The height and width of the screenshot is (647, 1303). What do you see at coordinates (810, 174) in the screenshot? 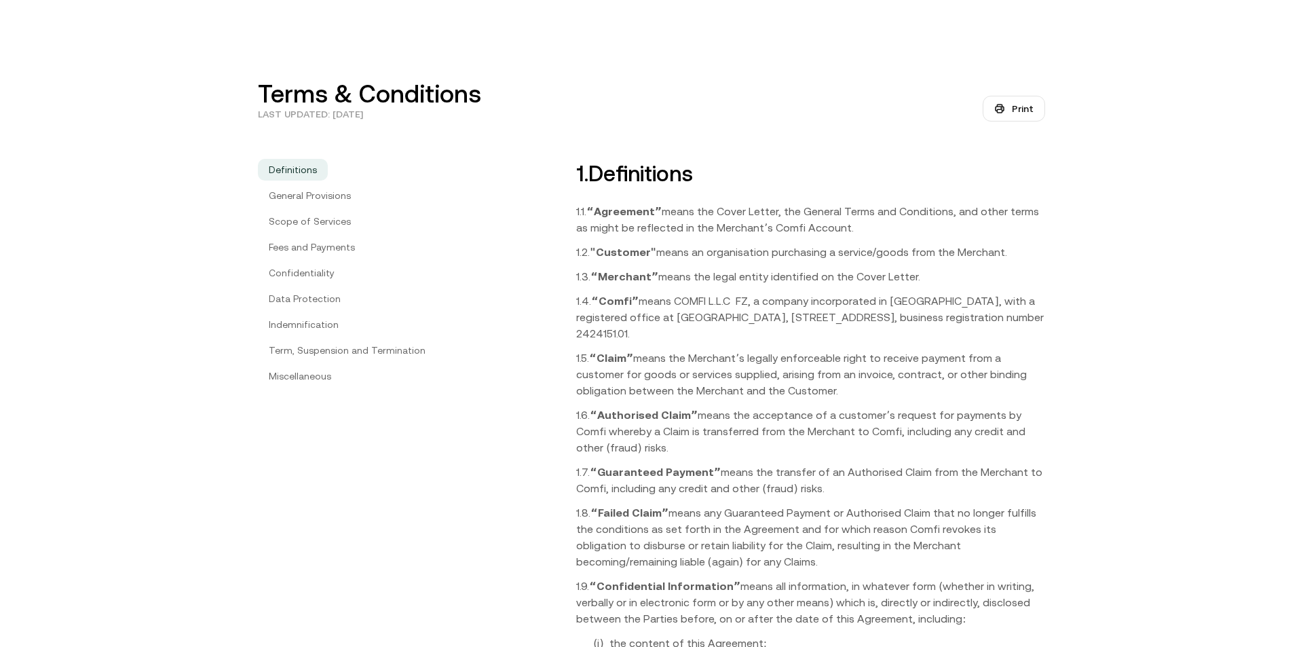
I see `h2: 1 . Definitions` at bounding box center [810, 174].